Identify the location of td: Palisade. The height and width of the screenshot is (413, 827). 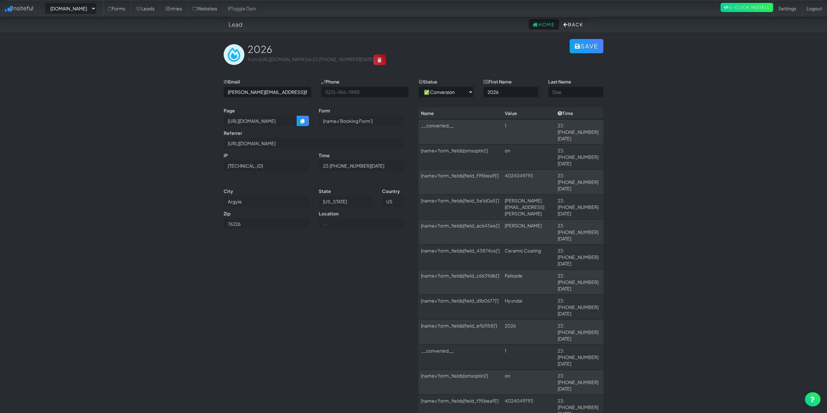
(529, 282).